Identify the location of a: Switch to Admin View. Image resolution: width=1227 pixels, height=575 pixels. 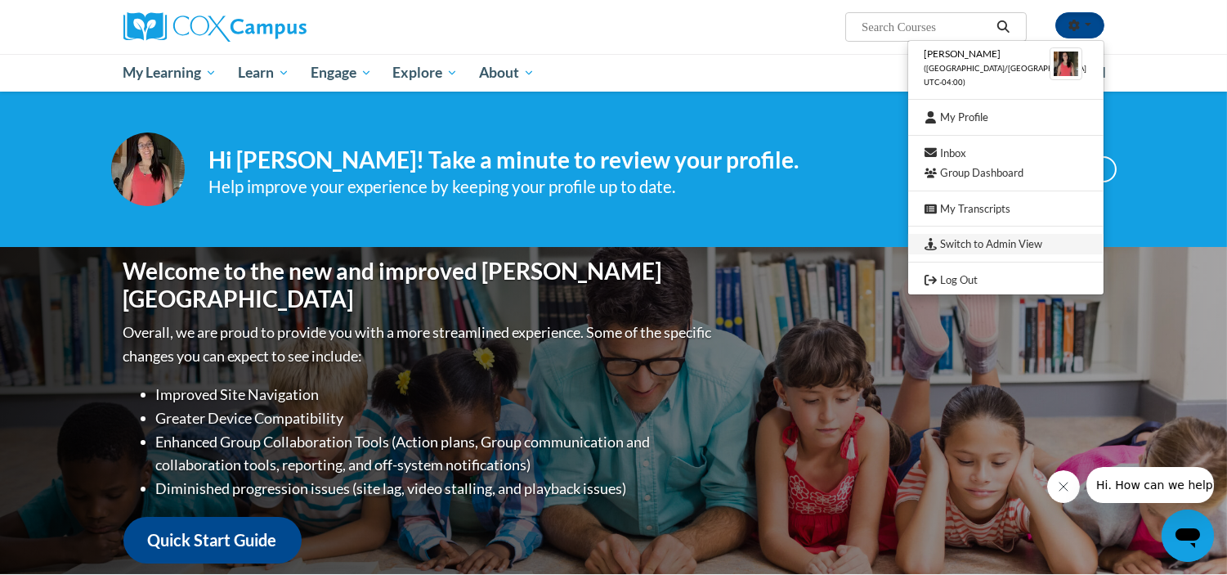
(1006, 244).